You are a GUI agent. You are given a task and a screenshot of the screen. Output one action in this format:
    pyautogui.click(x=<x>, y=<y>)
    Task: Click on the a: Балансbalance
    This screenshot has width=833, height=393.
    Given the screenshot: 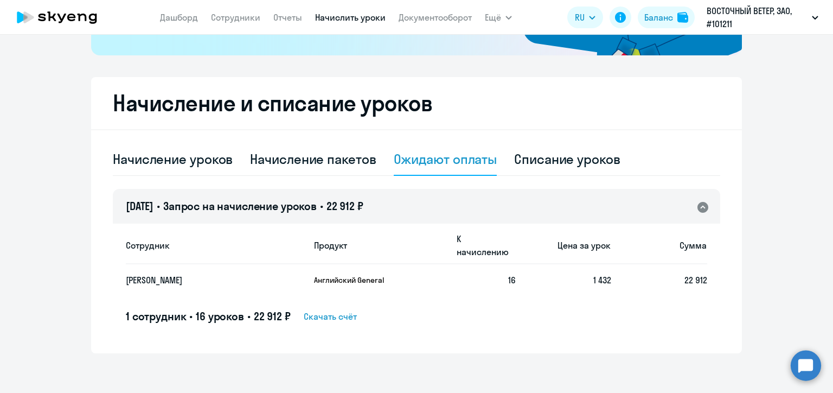 What is the action you would take?
    pyautogui.click(x=666, y=17)
    